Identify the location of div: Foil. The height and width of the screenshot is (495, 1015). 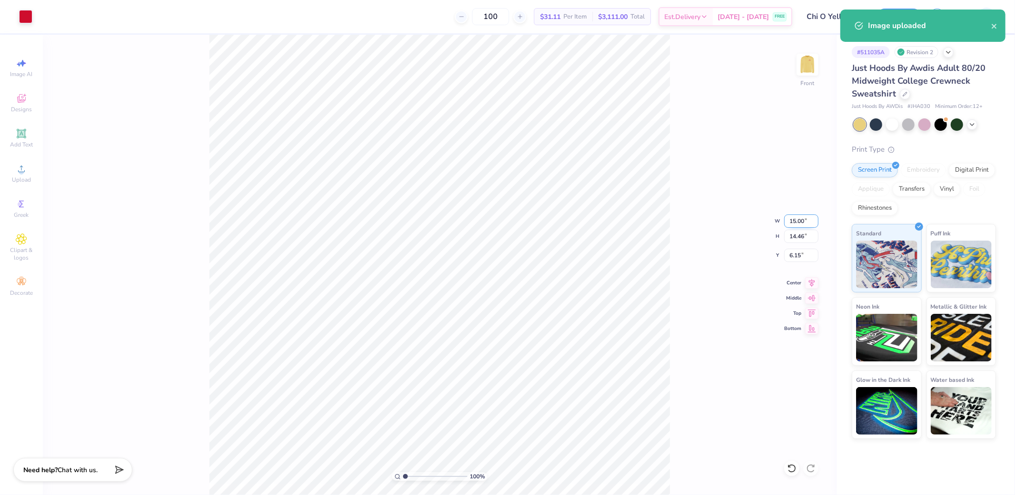
(974, 189).